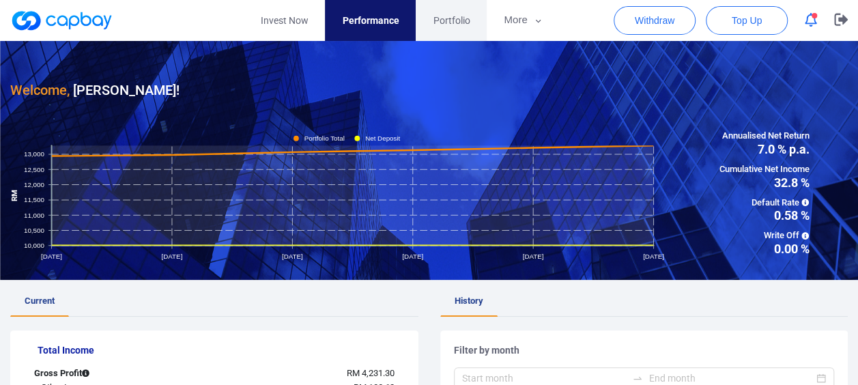 The image size is (858, 385). Describe the element at coordinates (764, 235) in the screenshot. I see `span: Write Off` at that location.